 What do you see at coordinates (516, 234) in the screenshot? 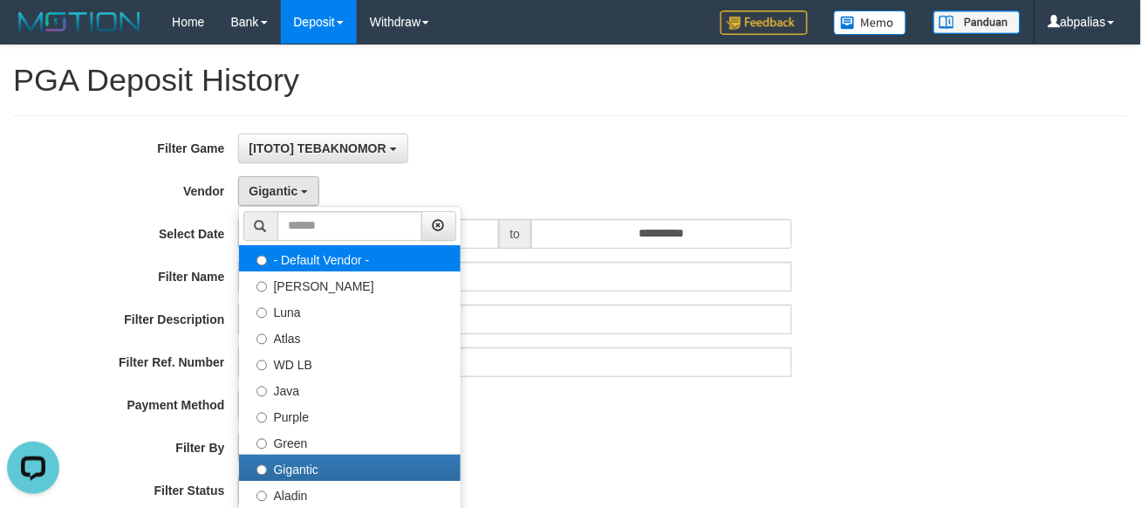
I see `span: to` at bounding box center [516, 234].